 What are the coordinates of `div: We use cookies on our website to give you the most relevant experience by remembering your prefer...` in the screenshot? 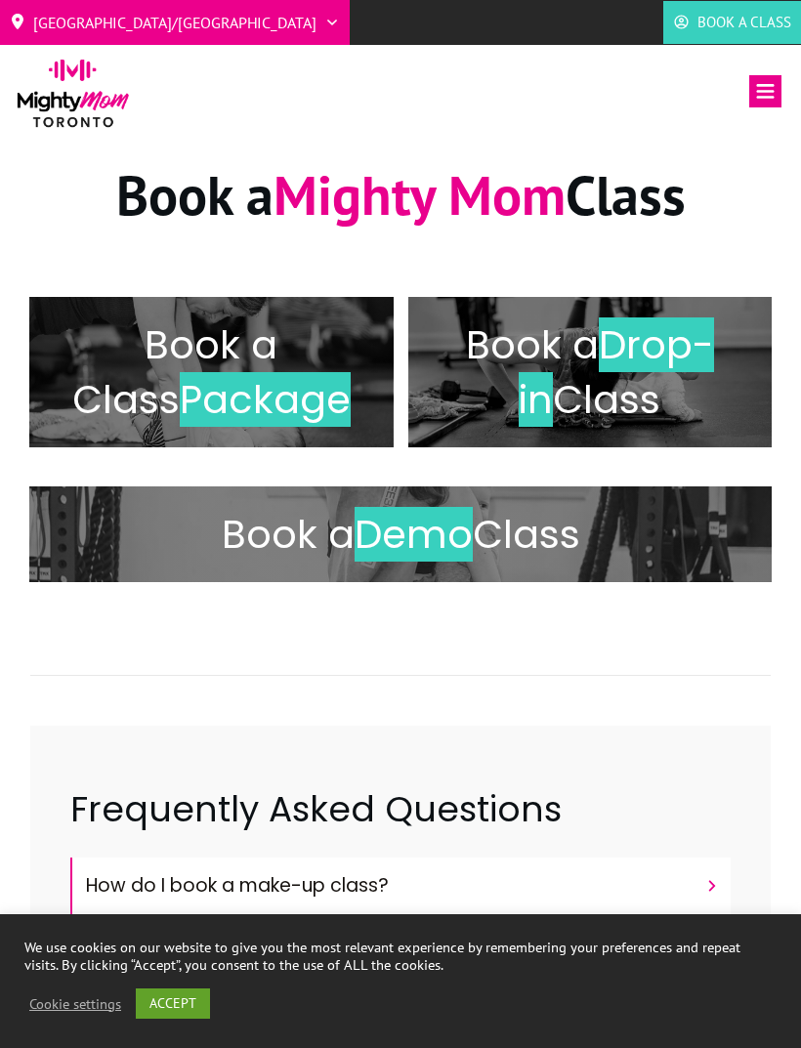 It's located at (400, 956).